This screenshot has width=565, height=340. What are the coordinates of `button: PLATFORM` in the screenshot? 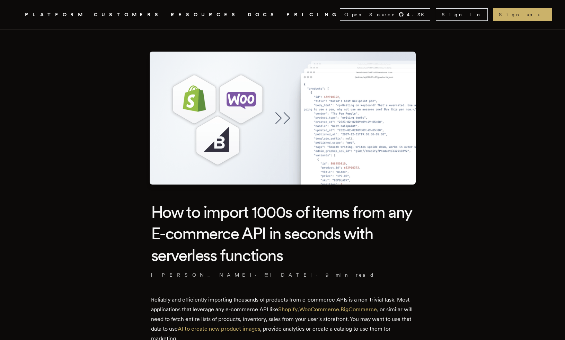 It's located at (55, 15).